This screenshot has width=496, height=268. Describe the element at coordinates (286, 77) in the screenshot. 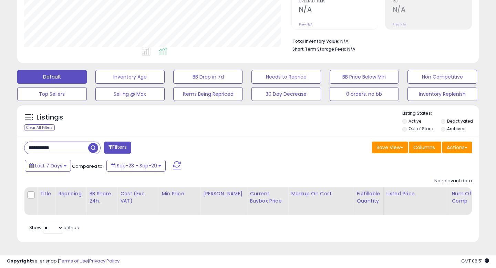

I see `button: Needs to Reprice` at that location.